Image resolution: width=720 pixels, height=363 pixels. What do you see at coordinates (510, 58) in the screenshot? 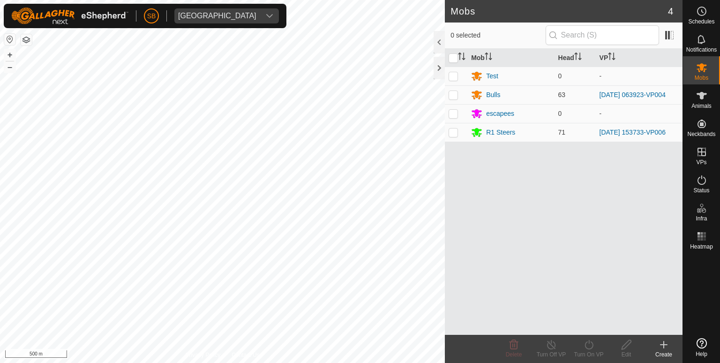
I see `th: Mob` at bounding box center [510, 58].